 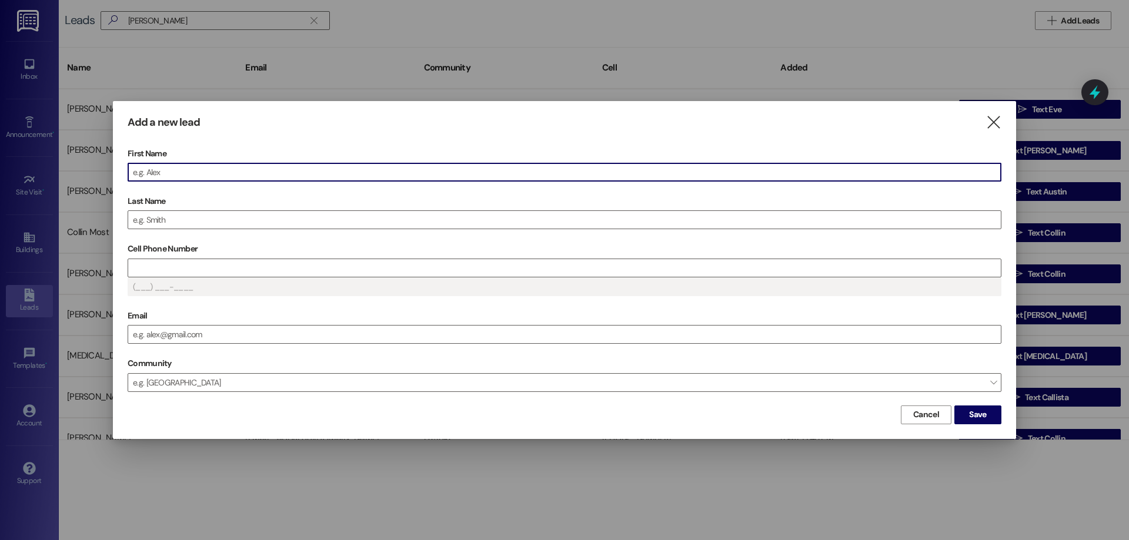 I want to click on label: Community, so click(x=149, y=363).